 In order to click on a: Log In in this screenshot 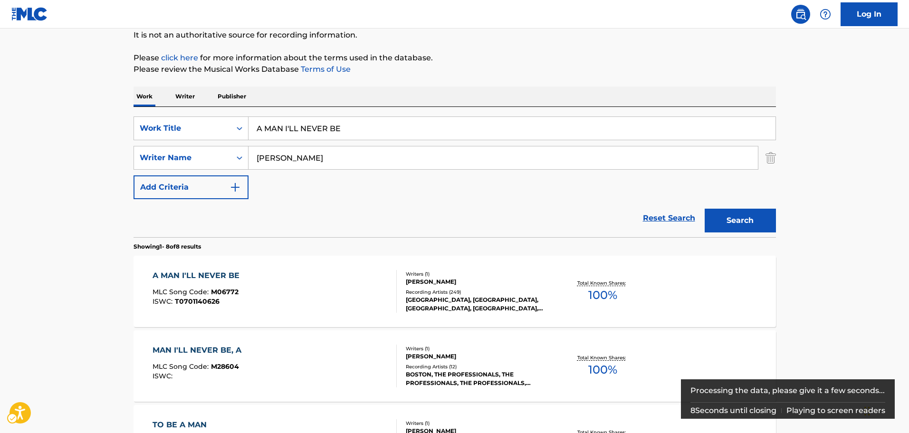, I will do `click(869, 14)`.